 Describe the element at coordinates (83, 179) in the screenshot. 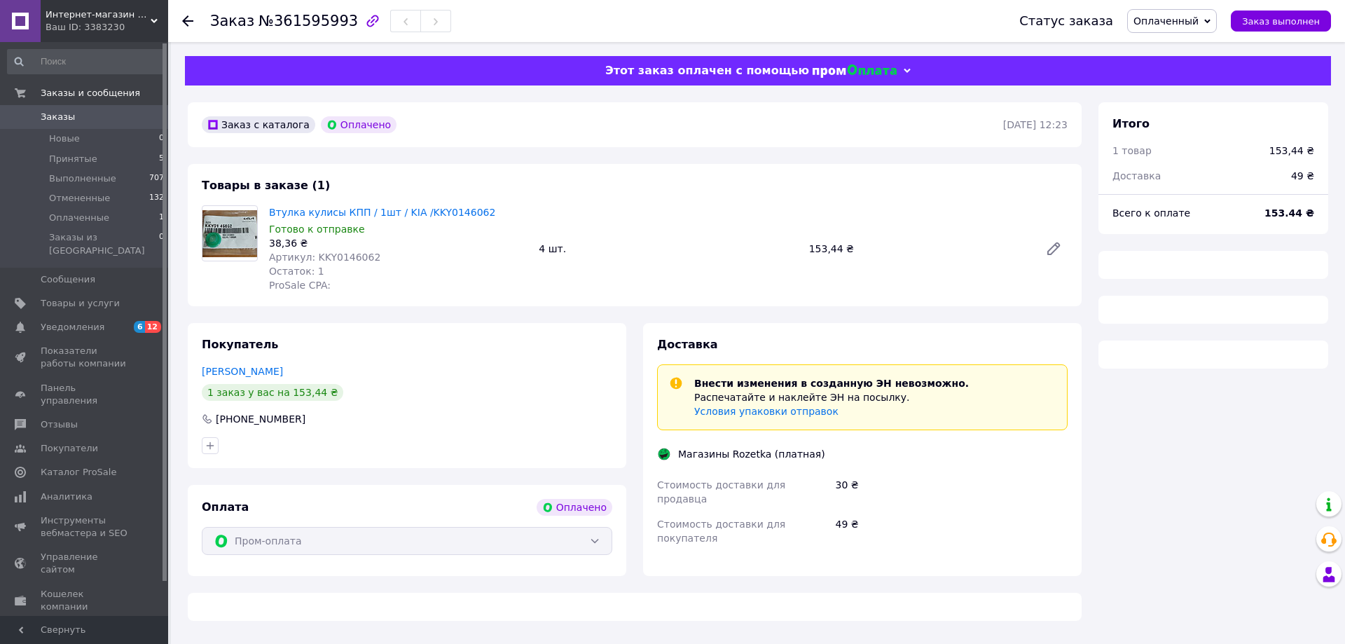

I see `span: Выполненные` at that location.